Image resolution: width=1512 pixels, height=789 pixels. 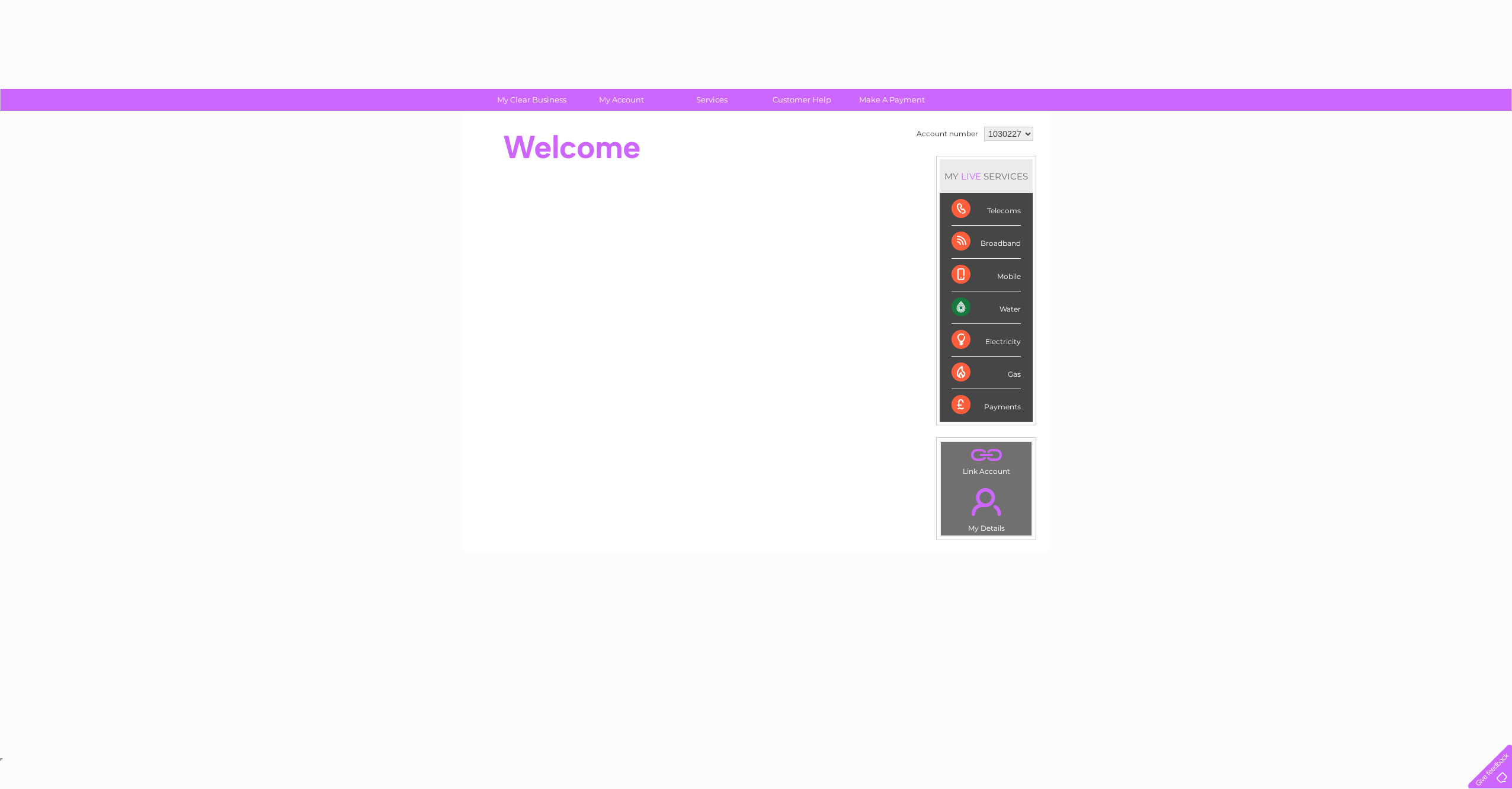 What do you see at coordinates (986, 459) in the screenshot?
I see `td: Link Account` at bounding box center [986, 459].